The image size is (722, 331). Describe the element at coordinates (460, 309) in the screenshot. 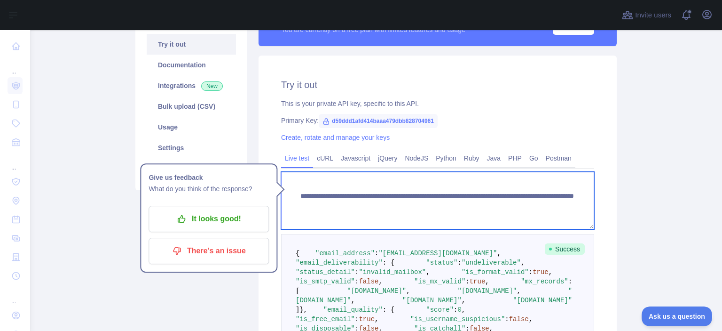

I see `span: 0` at that location.